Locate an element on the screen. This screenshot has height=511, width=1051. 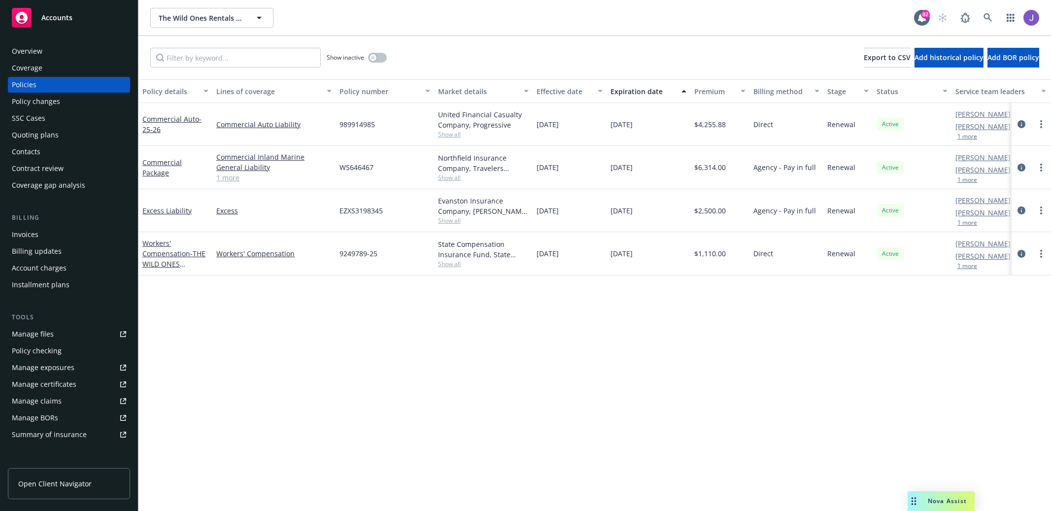
a: General Liability is located at coordinates (274, 167).